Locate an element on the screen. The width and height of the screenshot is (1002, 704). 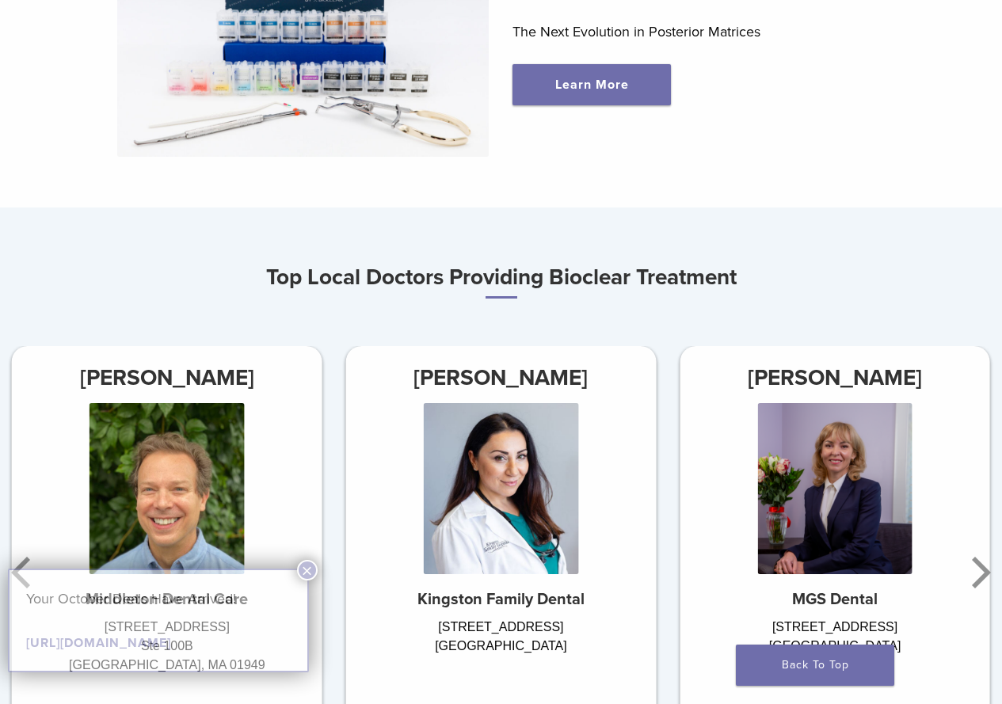
img: Dr. Svetlana Gomer is located at coordinates (835, 488).